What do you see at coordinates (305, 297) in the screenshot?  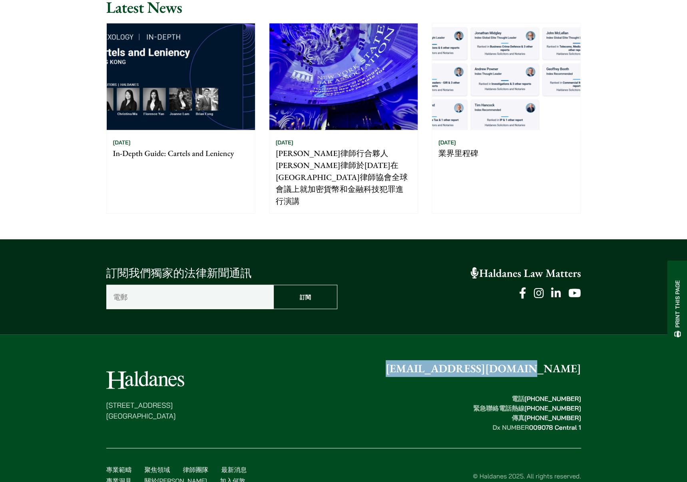 I see `input: 訂閱` at bounding box center [305, 297].